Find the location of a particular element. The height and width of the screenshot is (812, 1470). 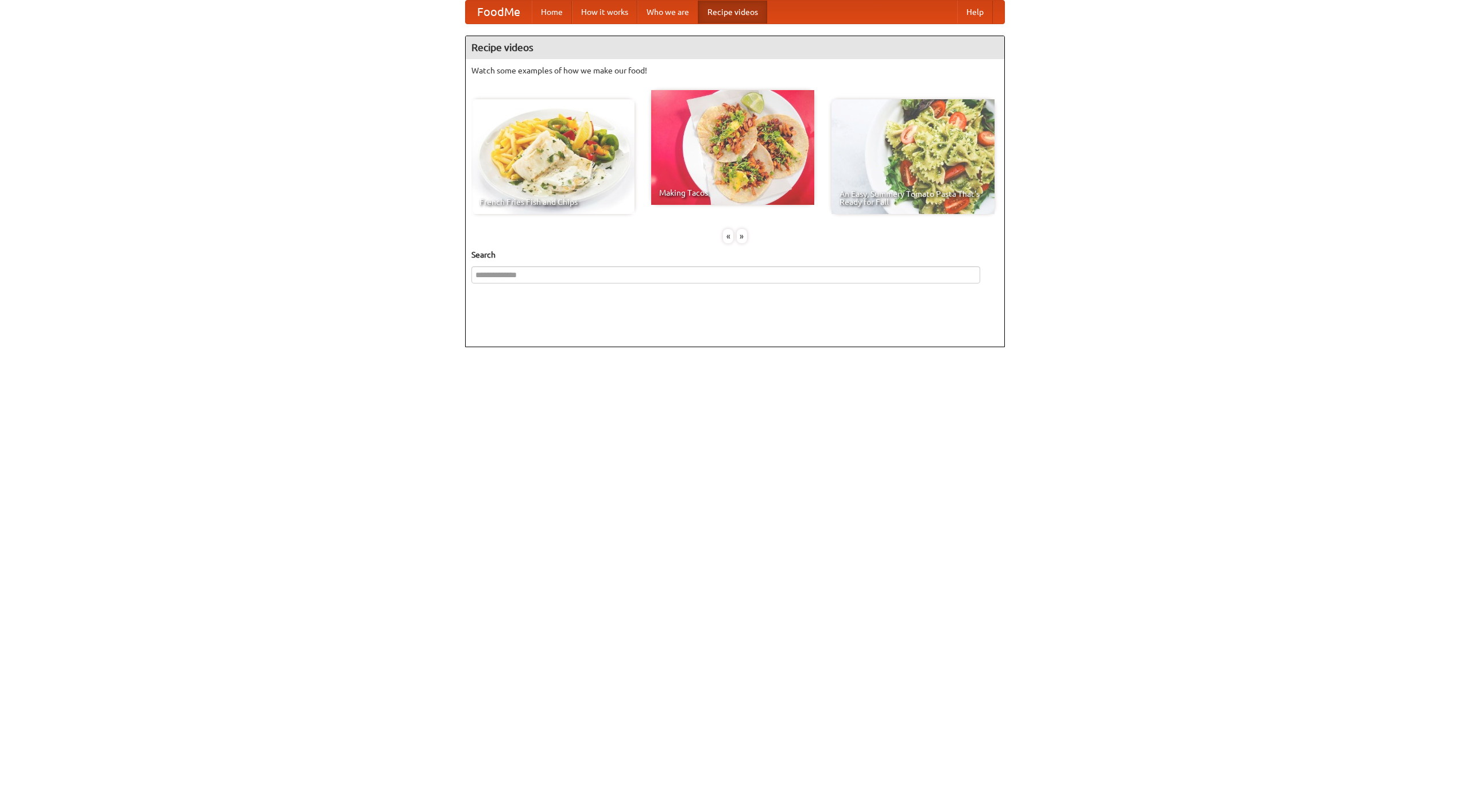

p: Watch some examples of how we make our food! is located at coordinates (735, 70).